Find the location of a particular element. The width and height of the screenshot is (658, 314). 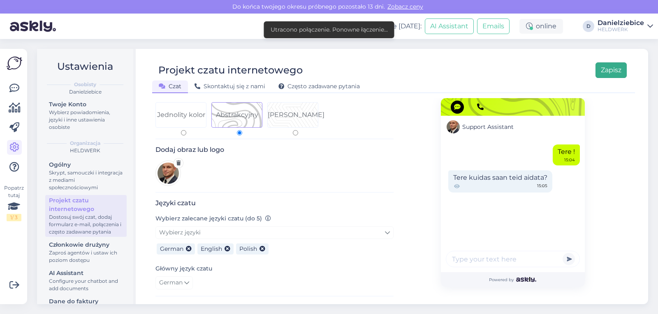

button: Emails is located at coordinates (493, 26).